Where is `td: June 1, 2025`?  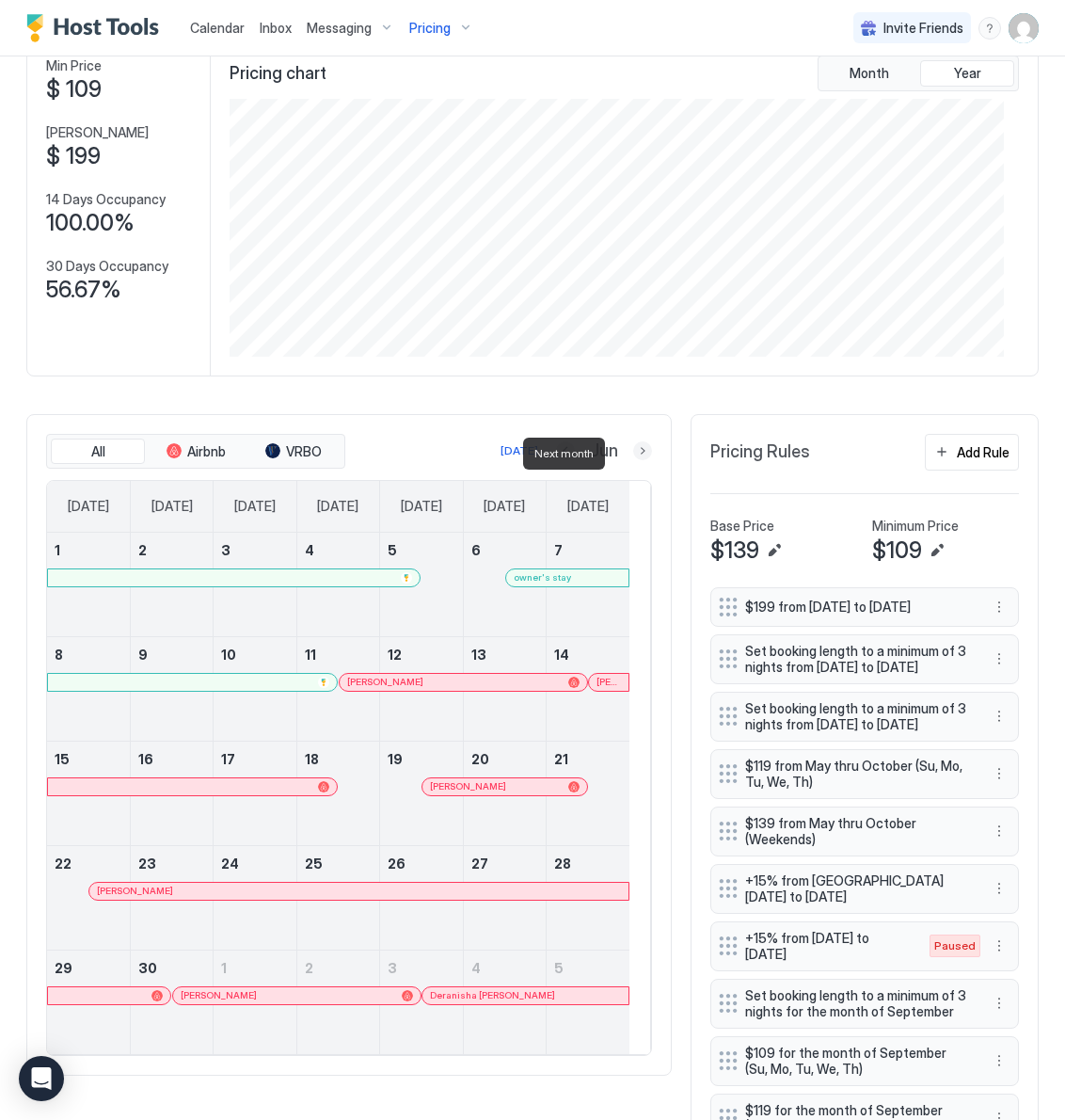 td: June 1, 2025 is located at coordinates (89, 584).